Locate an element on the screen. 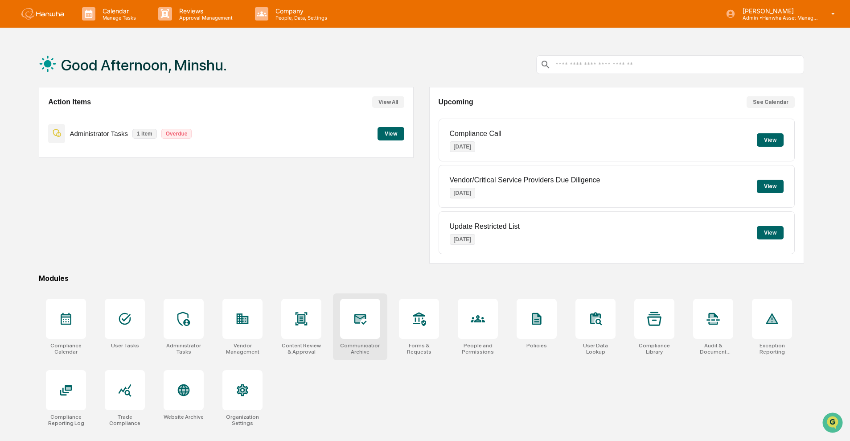 The width and height of the screenshot is (850, 441). p: Overdue is located at coordinates (177, 134).